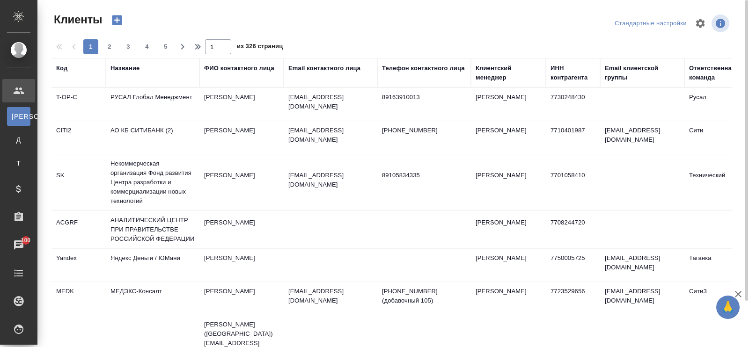 Image resolution: width=749 pixels, height=347 pixels. Describe the element at coordinates (110, 47) in the screenshot. I see `span: 2` at that location.